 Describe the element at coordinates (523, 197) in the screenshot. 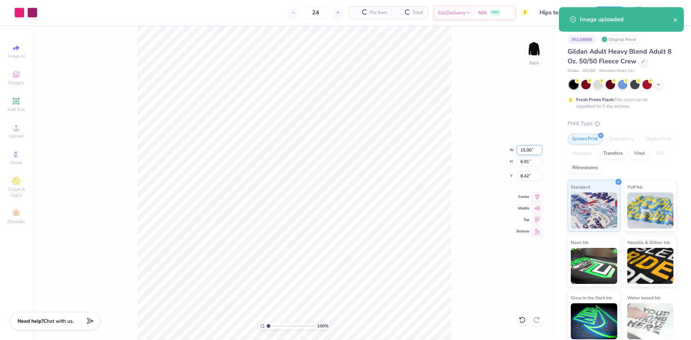

I see `span: Center` at that location.